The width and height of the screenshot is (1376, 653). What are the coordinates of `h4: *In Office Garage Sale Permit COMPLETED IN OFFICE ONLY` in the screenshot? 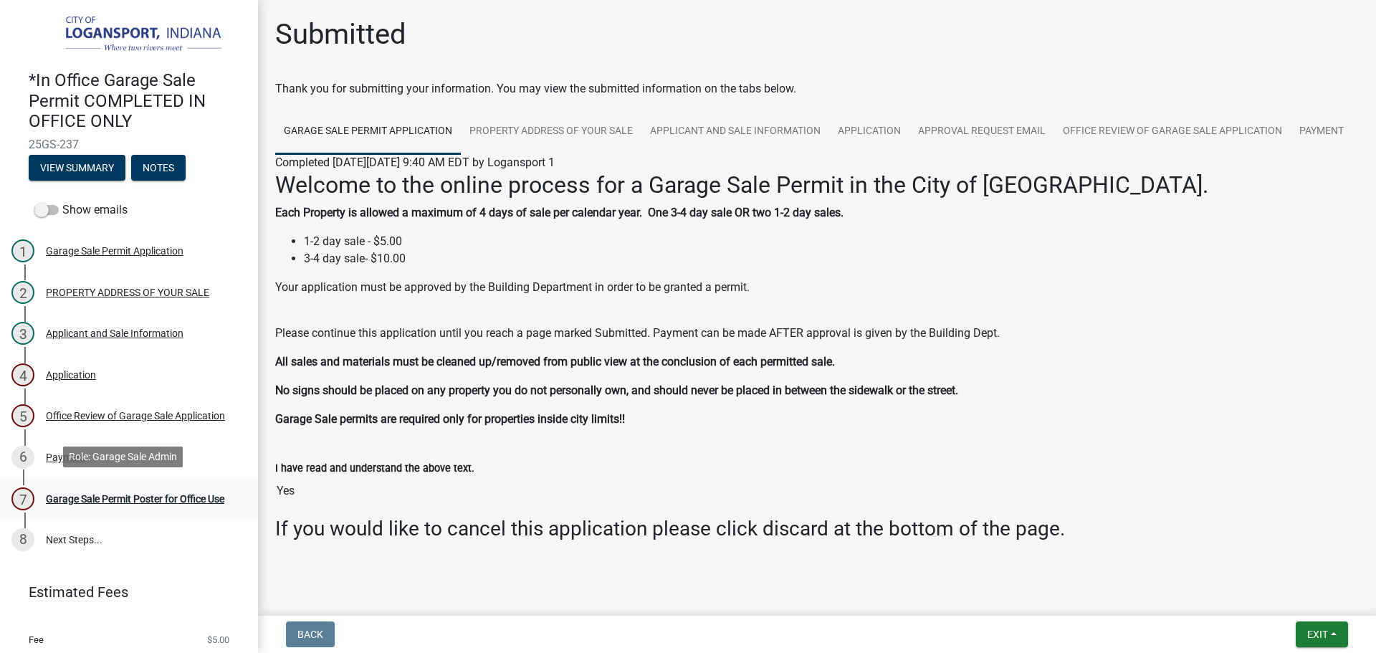 It's located at (138, 101).